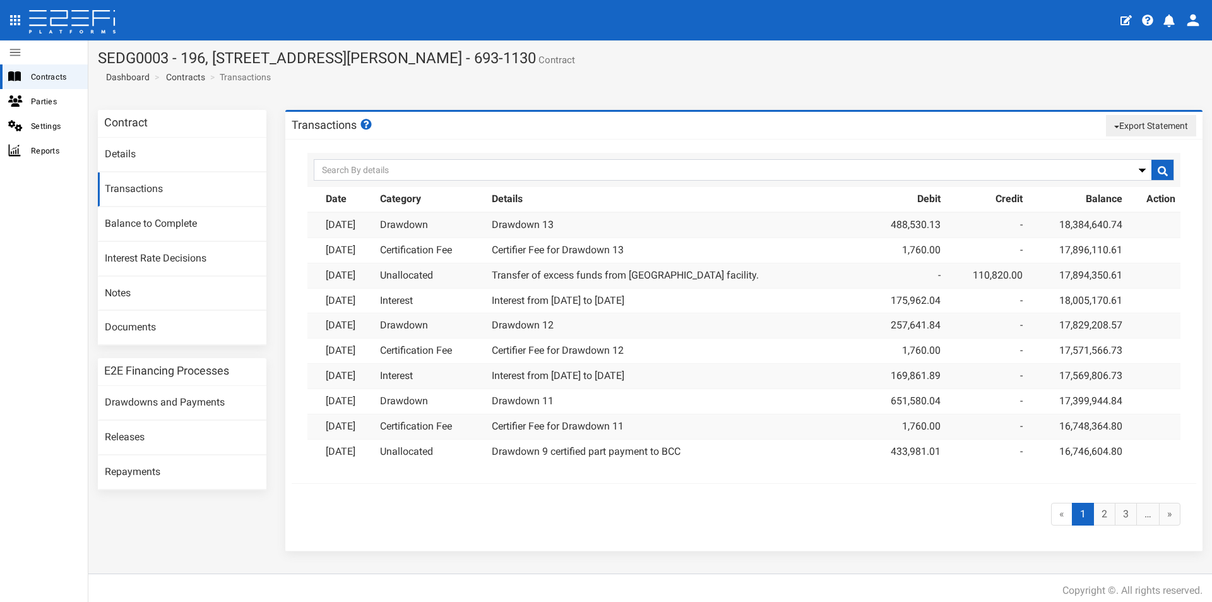  What do you see at coordinates (744, 170) in the screenshot?
I see `input: Search By details` at bounding box center [744, 170].